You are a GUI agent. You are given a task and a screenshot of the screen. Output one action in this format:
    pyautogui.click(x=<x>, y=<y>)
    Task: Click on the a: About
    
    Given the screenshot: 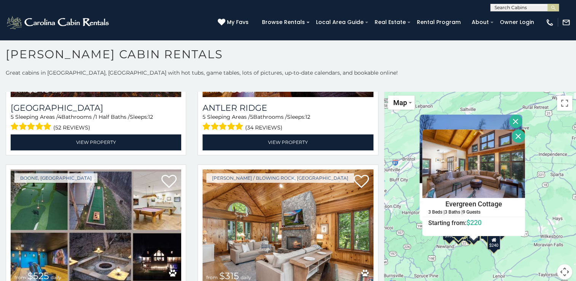 What is the action you would take?
    pyautogui.click(x=480, y=22)
    